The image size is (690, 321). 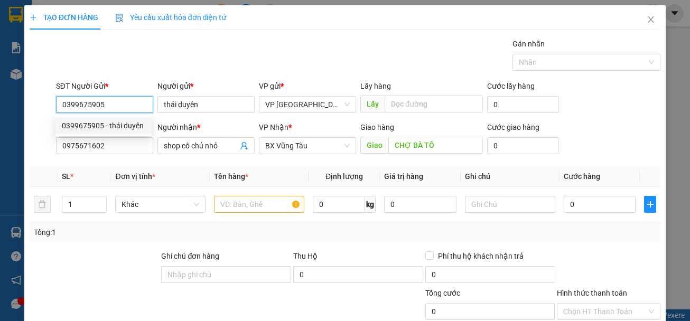 What do you see at coordinates (344, 177) in the screenshot?
I see `span: Định lượng` at bounding box center [344, 177].